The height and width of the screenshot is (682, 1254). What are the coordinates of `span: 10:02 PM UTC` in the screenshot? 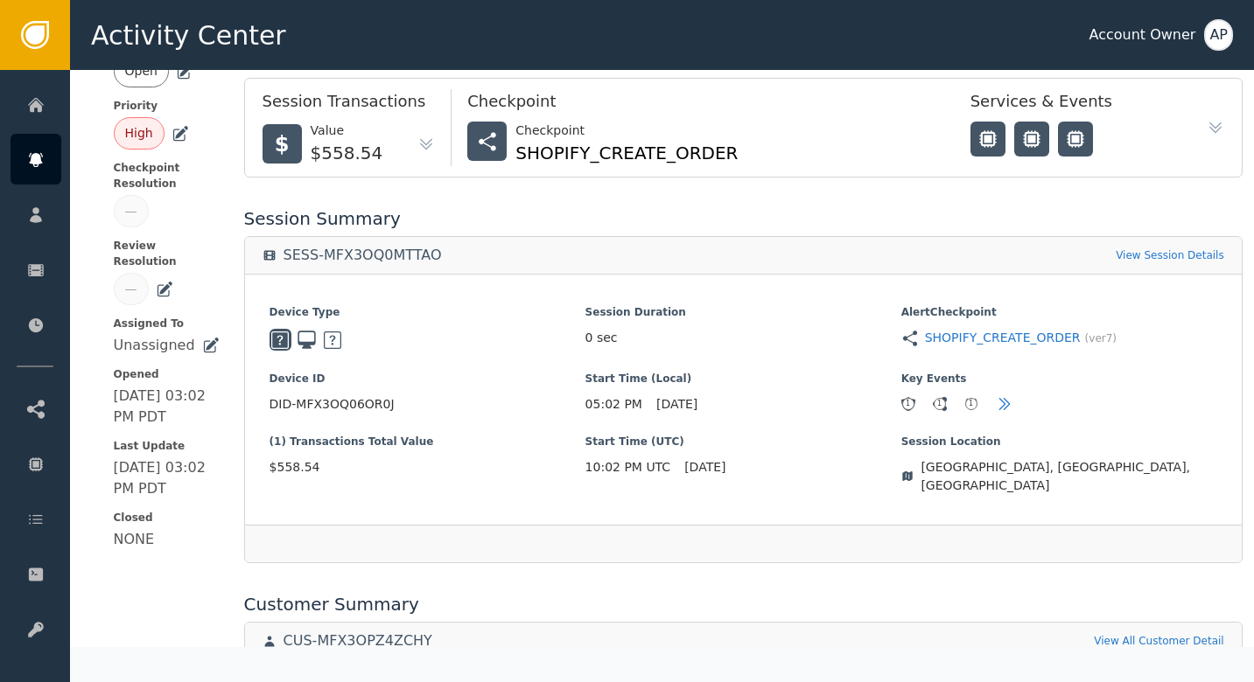 It's located at (628, 467).